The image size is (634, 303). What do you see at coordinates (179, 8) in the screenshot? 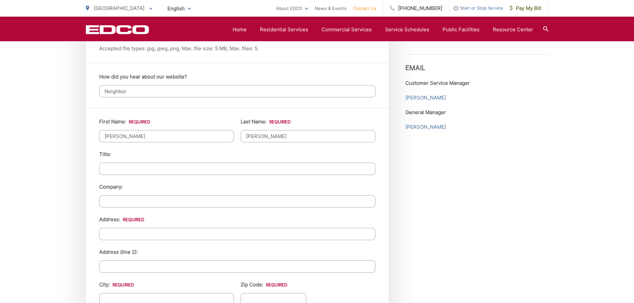
I see `span: English` at bounding box center [179, 8].